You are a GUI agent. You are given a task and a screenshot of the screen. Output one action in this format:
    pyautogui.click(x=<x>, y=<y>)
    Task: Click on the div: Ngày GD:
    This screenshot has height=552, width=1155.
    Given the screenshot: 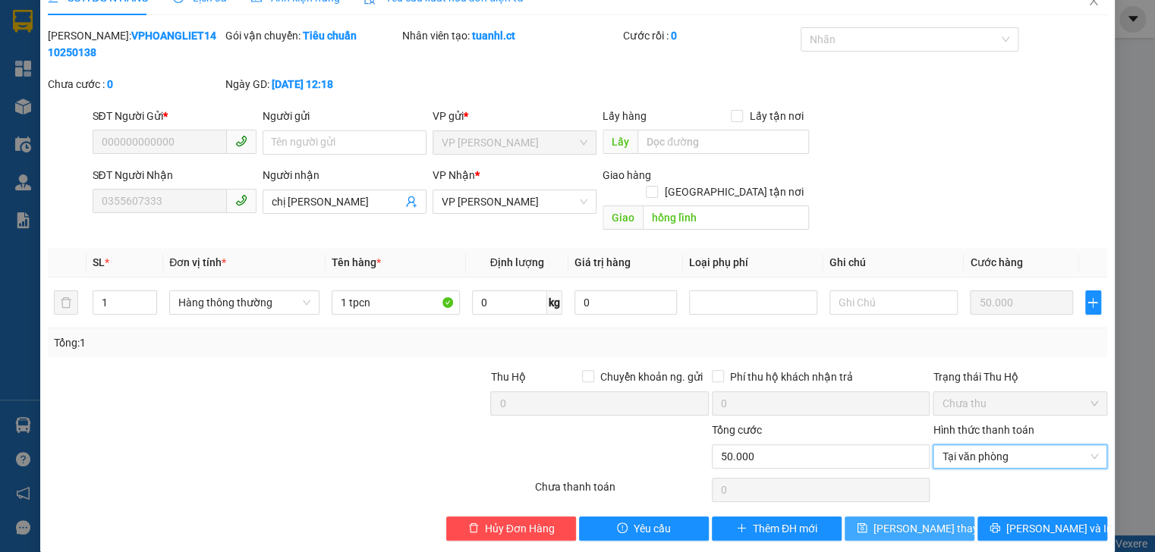 What is the action you would take?
    pyautogui.click(x=312, y=84)
    